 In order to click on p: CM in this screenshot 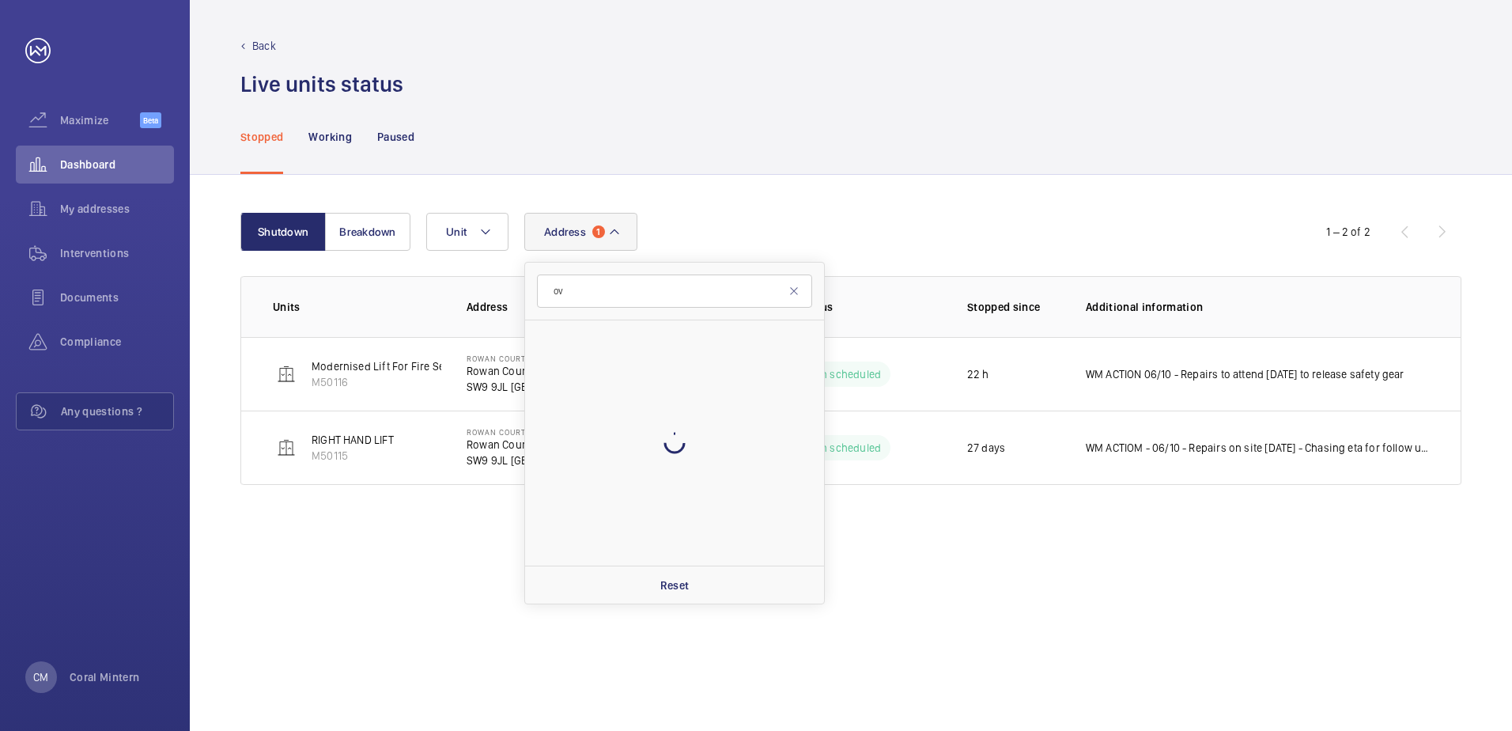, I will do `click(40, 677)`.